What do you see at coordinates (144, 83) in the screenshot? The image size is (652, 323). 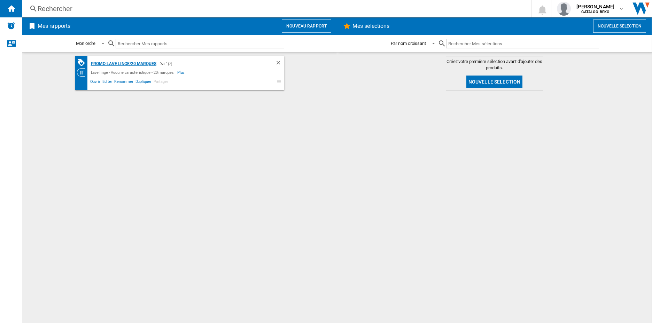 I see `span: Dupliquer` at bounding box center [144, 83].